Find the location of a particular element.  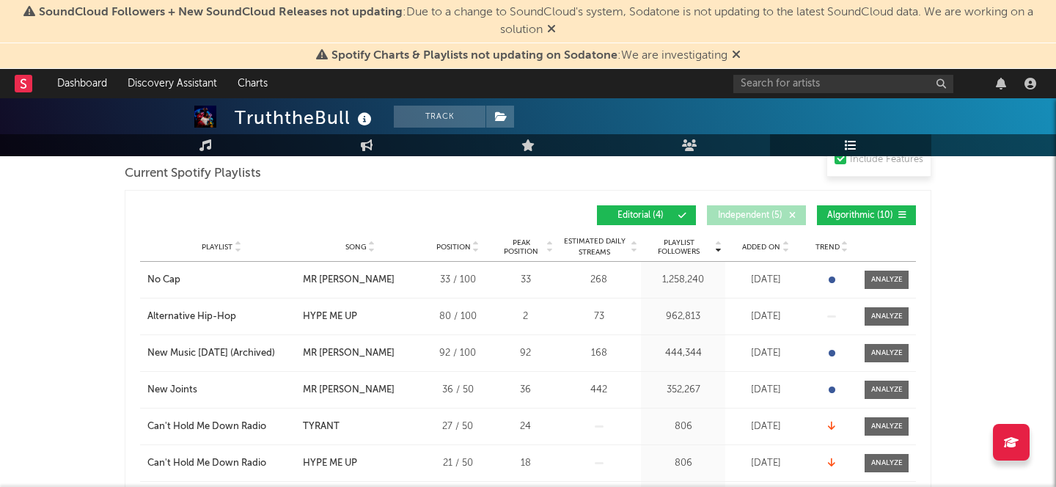

div: 442 is located at coordinates (598, 390).